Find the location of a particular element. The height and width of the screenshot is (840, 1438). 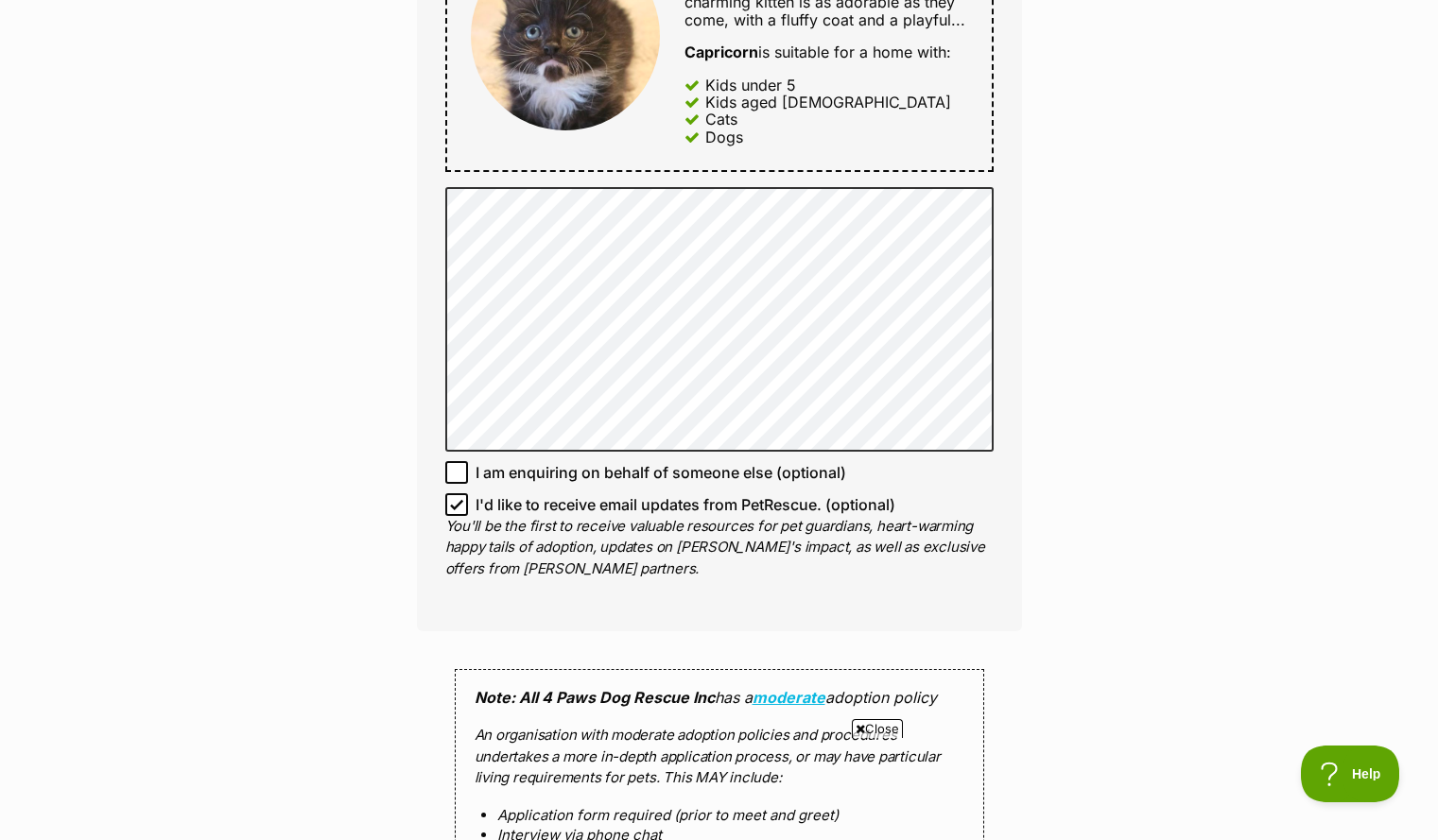

p: An organisation with moderate adoption policies and procedures undertakes a more in-depth applica... is located at coordinates (720, 757).